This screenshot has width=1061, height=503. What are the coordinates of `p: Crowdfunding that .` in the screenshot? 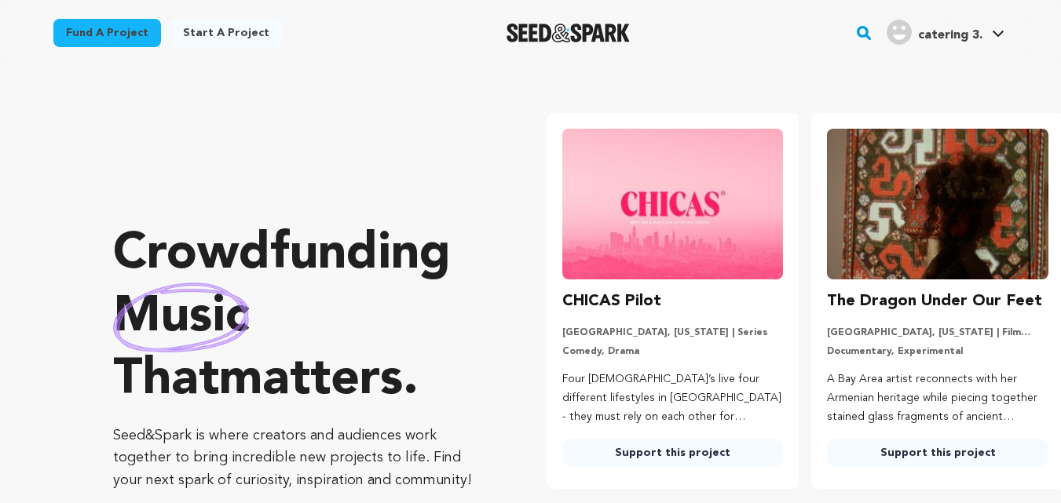 It's located at (298, 318).